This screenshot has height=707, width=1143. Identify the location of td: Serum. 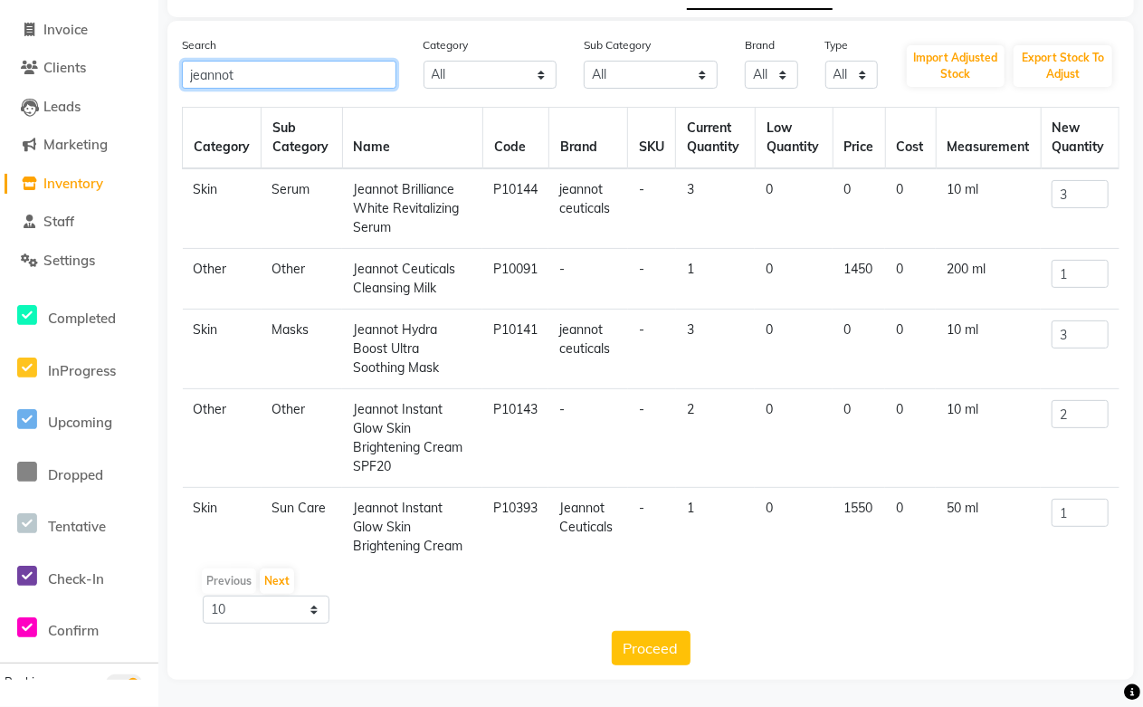
(302, 208).